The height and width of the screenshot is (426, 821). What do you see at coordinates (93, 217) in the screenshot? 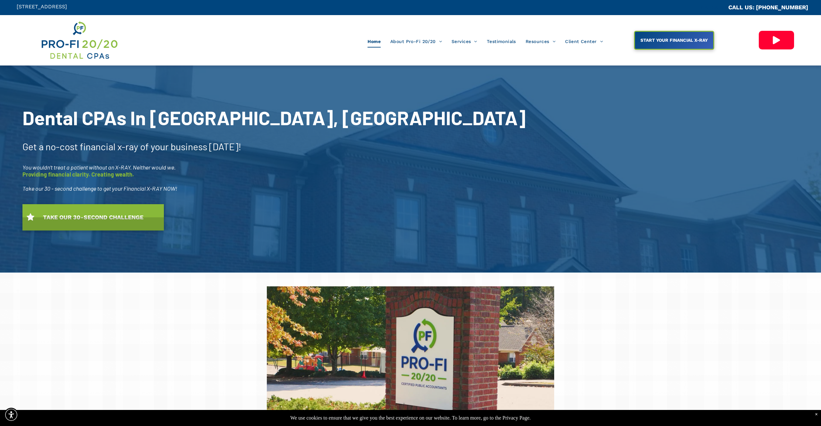
I see `a: TAKE OUR 30-SECOND CHALLENGE` at bounding box center [93, 217].